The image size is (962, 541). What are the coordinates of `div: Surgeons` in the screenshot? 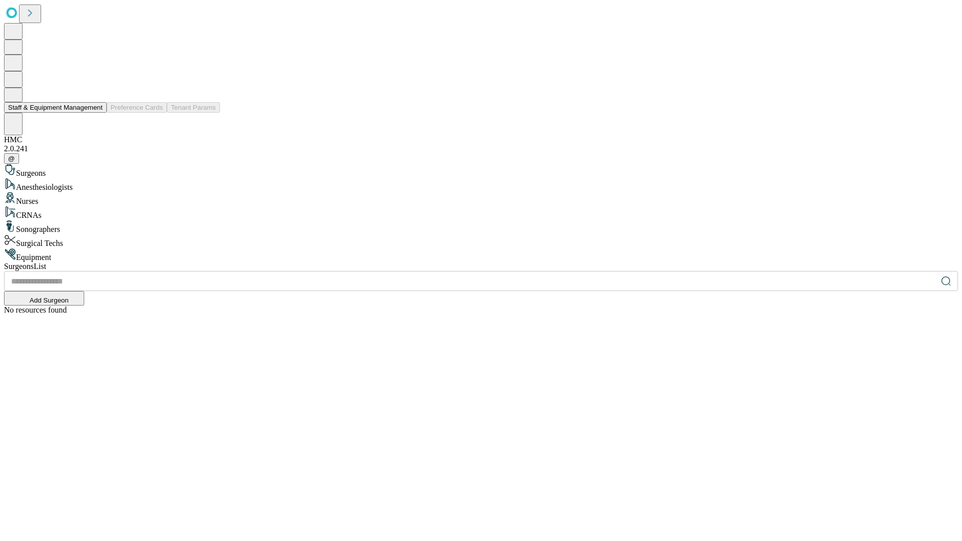 It's located at (481, 171).